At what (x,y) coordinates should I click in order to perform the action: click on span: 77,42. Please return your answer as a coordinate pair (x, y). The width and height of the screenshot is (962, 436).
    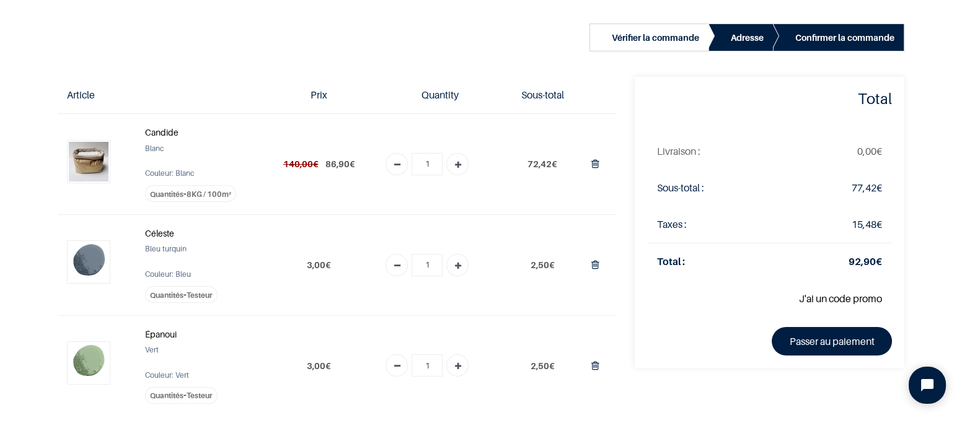
    Looking at the image, I should click on (864, 188).